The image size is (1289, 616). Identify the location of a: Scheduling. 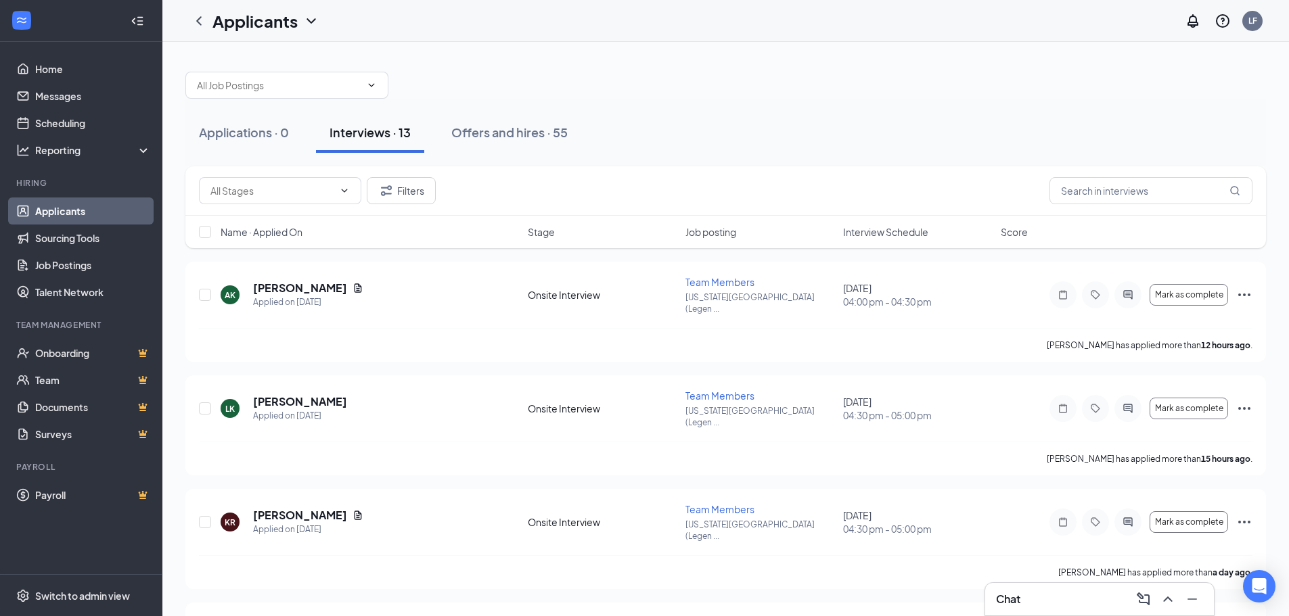
(93, 123).